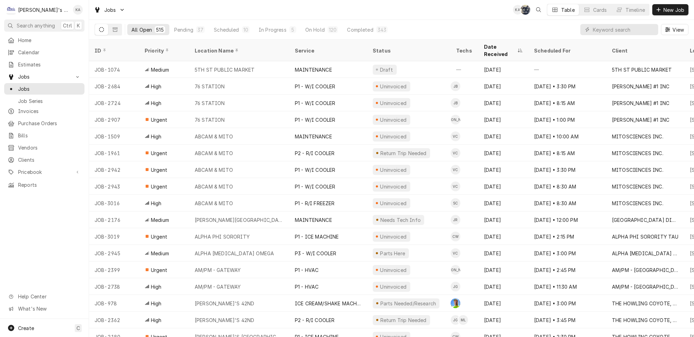 Image resolution: width=694 pixels, height=337 pixels. Describe the element at coordinates (386, 69) in the screenshot. I see `div: Draft` at that location.